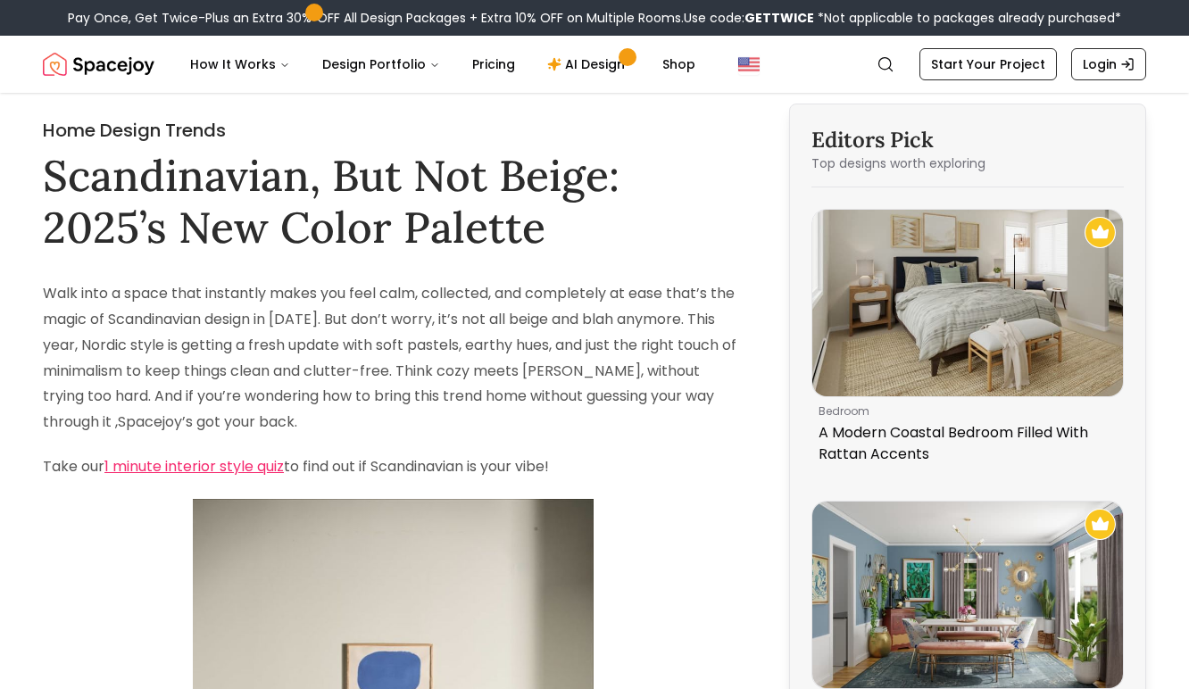  Describe the element at coordinates (968, 594) in the screenshot. I see `img: Mixing Vintage Pieces: Eclectic Glam Dining room` at that location.